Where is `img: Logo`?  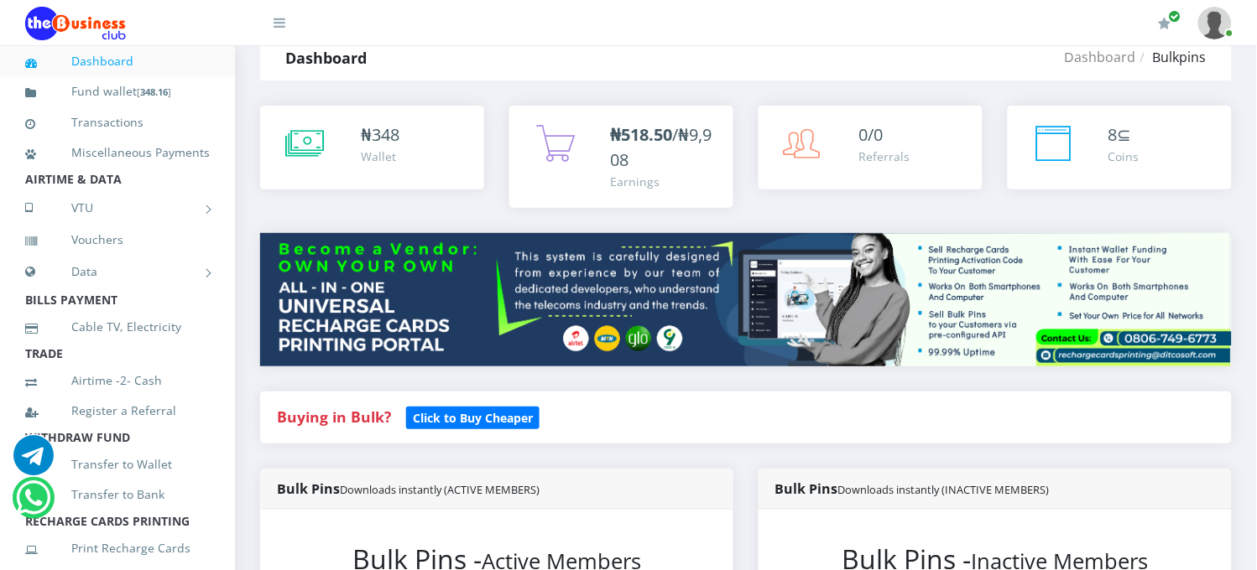 img: Logo is located at coordinates (75, 23).